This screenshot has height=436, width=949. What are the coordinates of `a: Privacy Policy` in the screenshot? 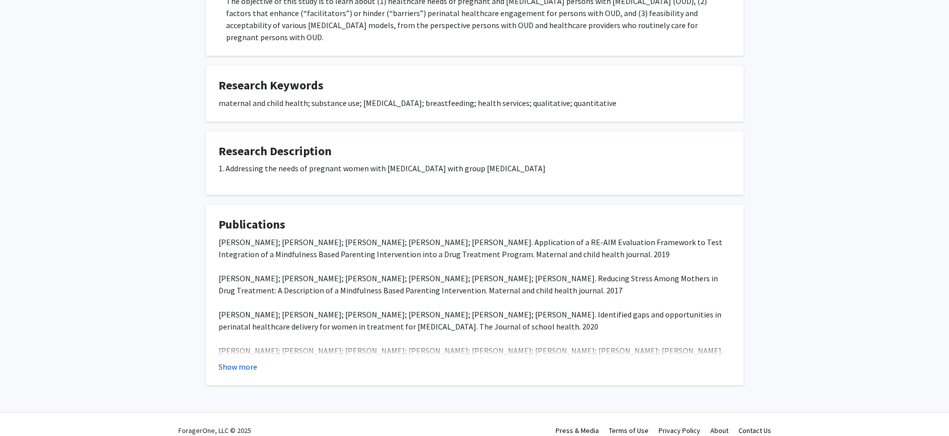 It's located at (679, 430).